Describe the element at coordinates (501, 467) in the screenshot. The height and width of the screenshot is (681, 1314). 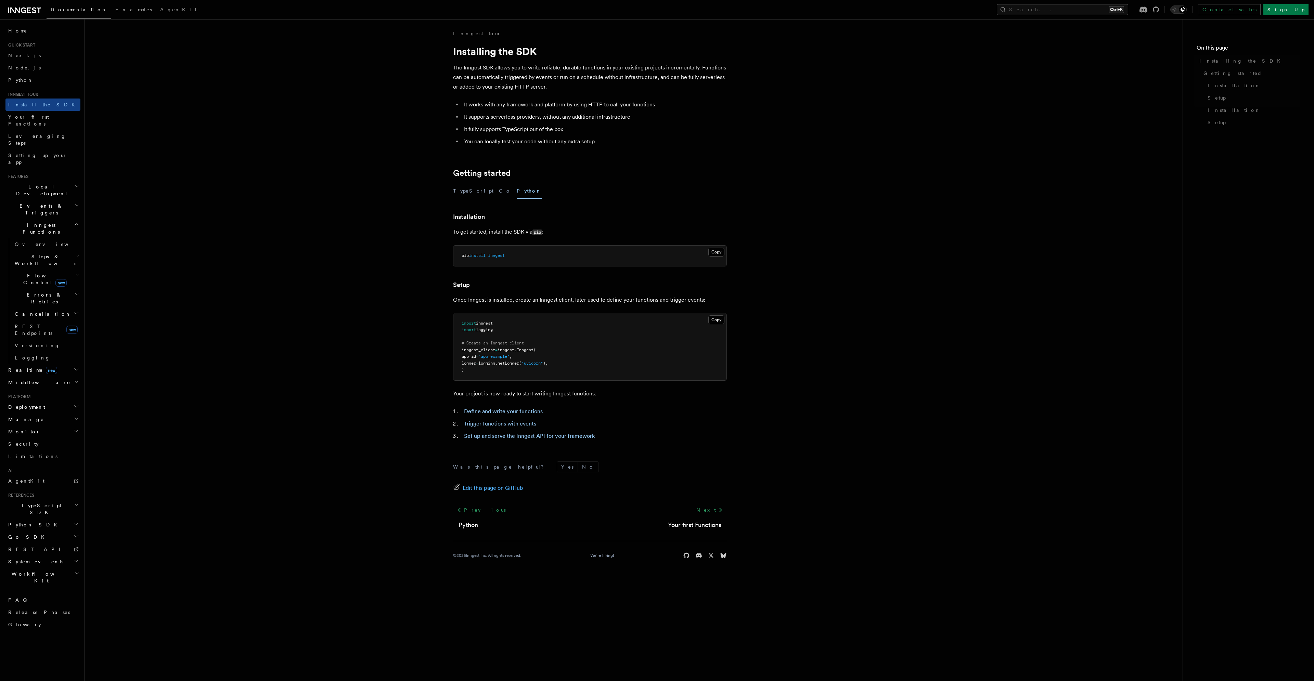
I see `p: Was this page helpful?` at that location.